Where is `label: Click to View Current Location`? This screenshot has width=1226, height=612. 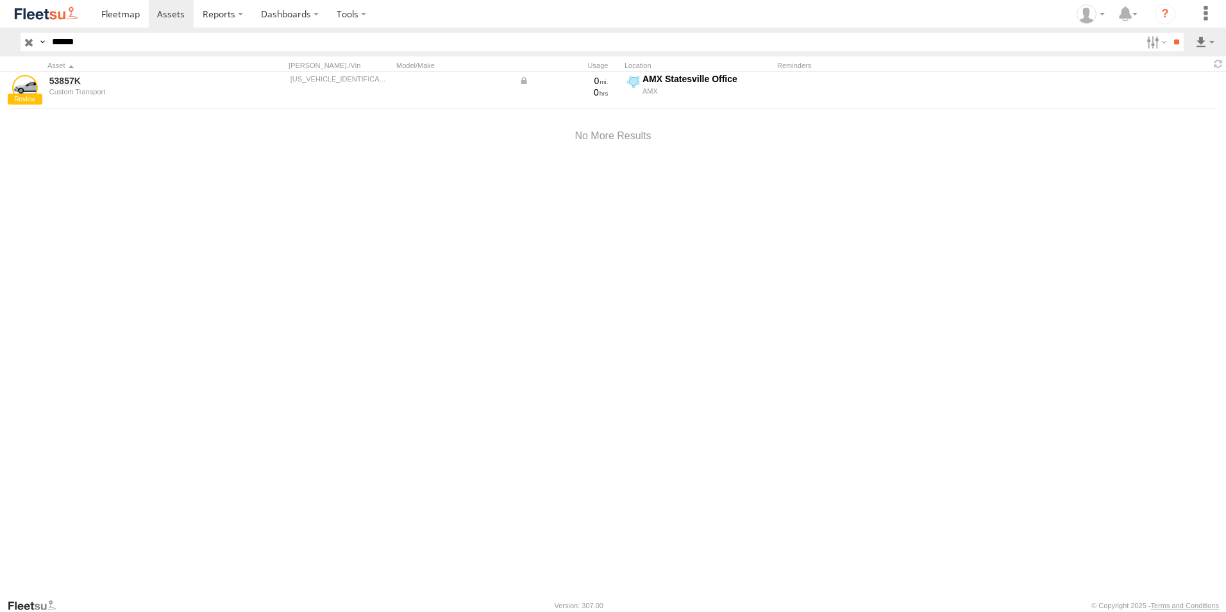 label: Click to View Current Location is located at coordinates (698, 90).